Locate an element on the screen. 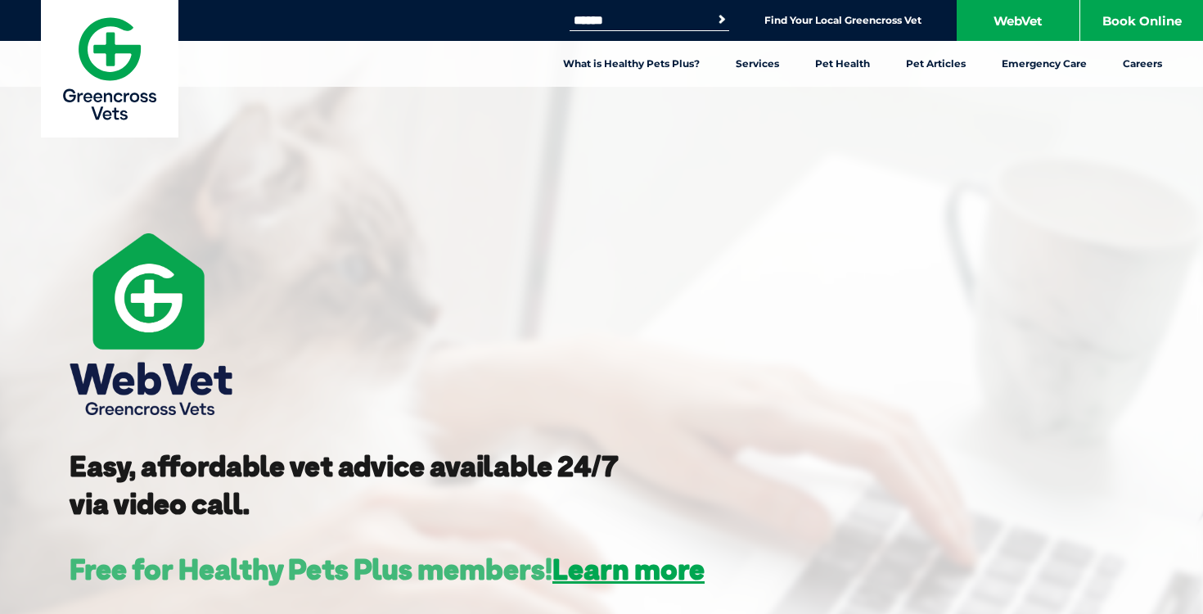  h3: Free for Healthy Pets Plus members! is located at coordinates (387, 569).